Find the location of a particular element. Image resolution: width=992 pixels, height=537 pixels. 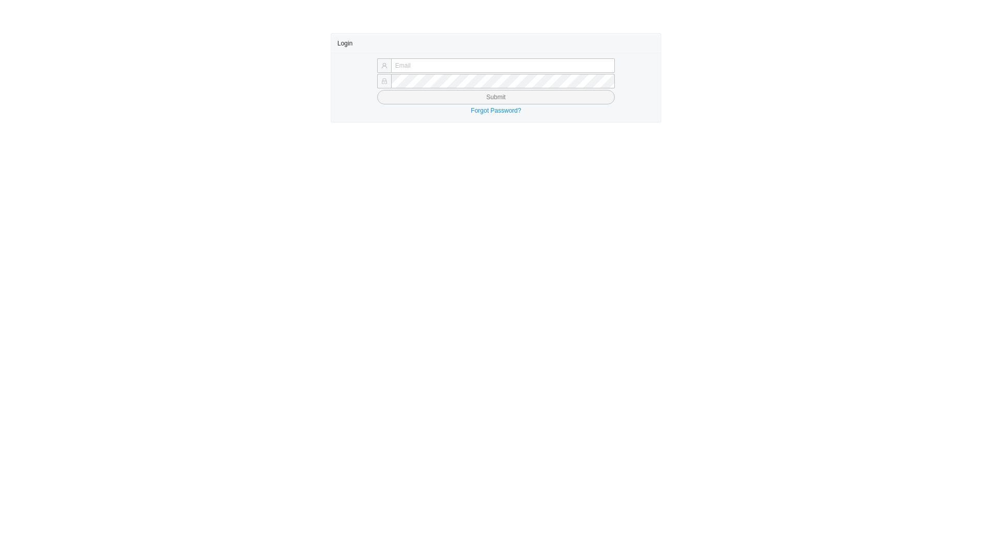

span: lock is located at coordinates (385, 81).